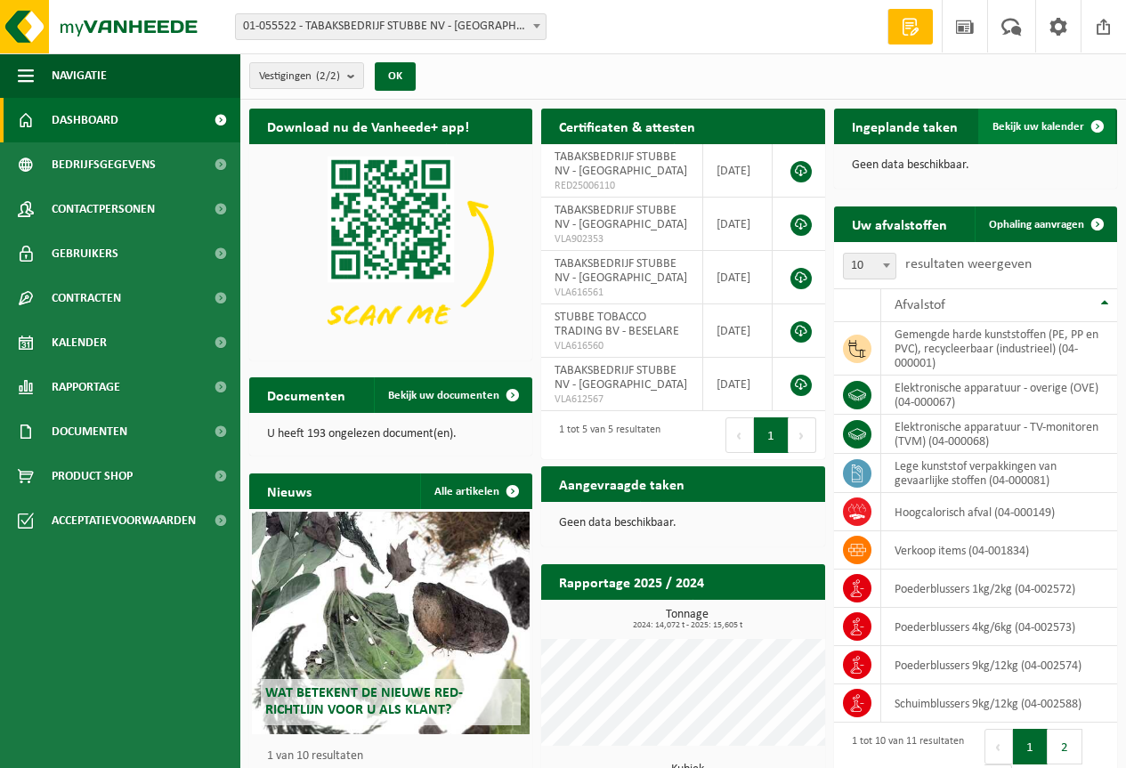  What do you see at coordinates (1047, 126) in the screenshot?
I see `a: Bekijk uw kalender` at bounding box center [1047, 126].